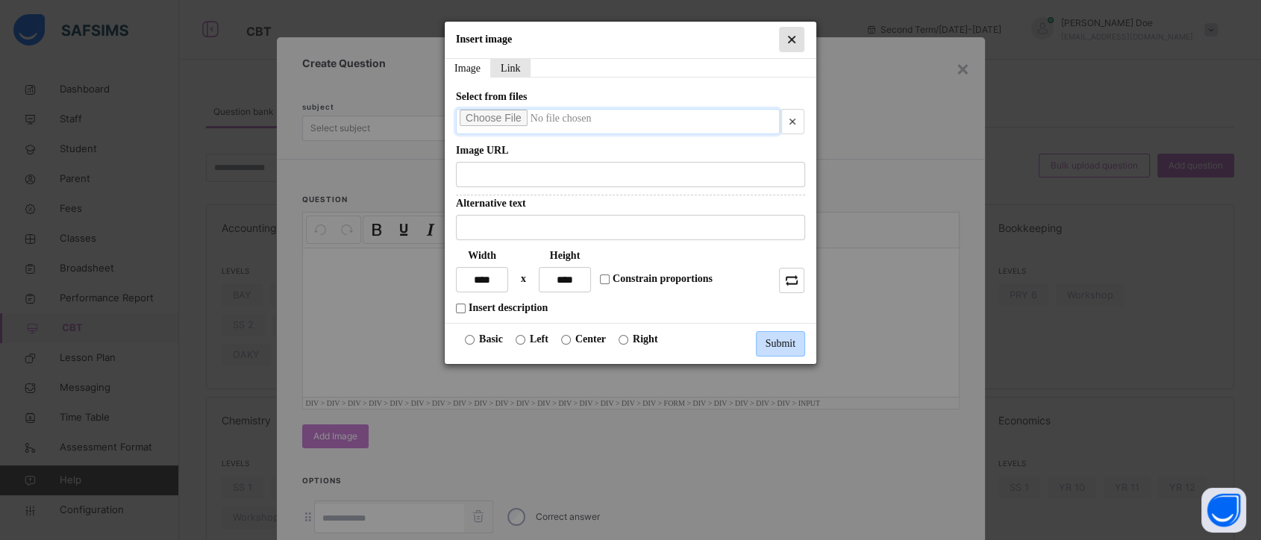 The height and width of the screenshot is (540, 1261). I want to click on label: Basic, so click(479, 339).